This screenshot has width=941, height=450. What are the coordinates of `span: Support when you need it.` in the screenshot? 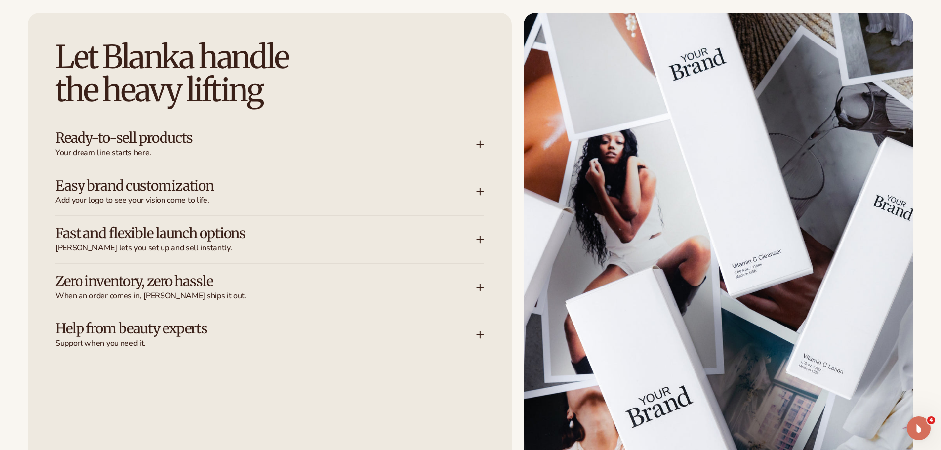 It's located at (266, 343).